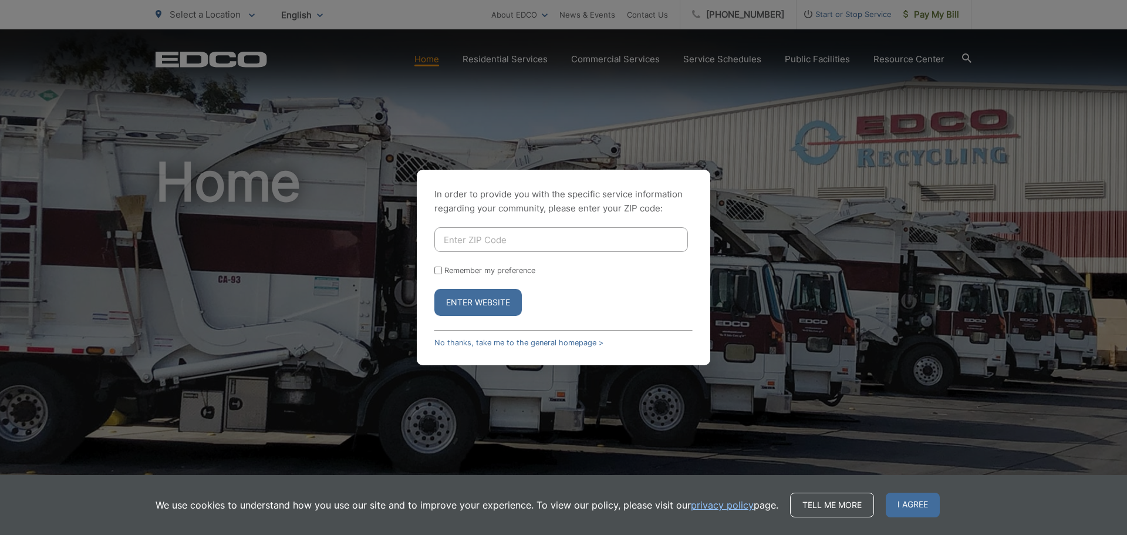 The width and height of the screenshot is (1127, 535). I want to click on a: Tell me more, so click(832, 505).